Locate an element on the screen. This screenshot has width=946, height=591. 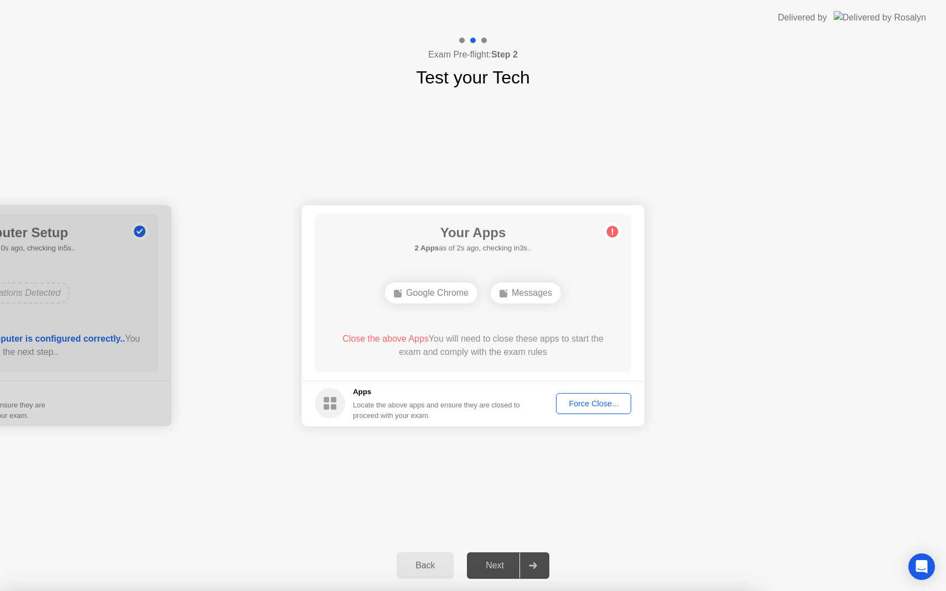
div: Messages is located at coordinates (526, 293).